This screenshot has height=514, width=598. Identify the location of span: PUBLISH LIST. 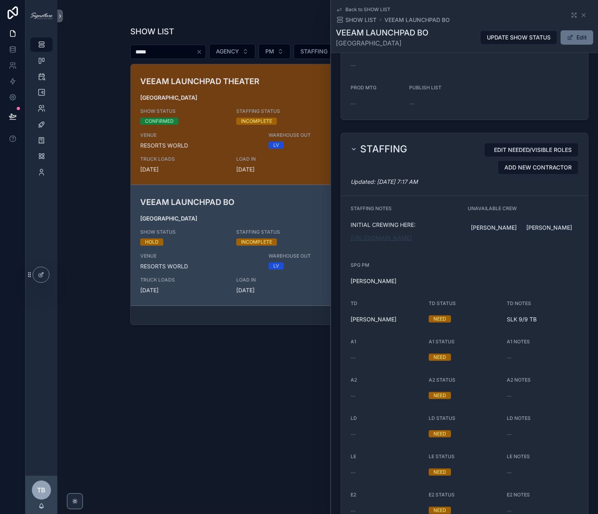
(425, 87).